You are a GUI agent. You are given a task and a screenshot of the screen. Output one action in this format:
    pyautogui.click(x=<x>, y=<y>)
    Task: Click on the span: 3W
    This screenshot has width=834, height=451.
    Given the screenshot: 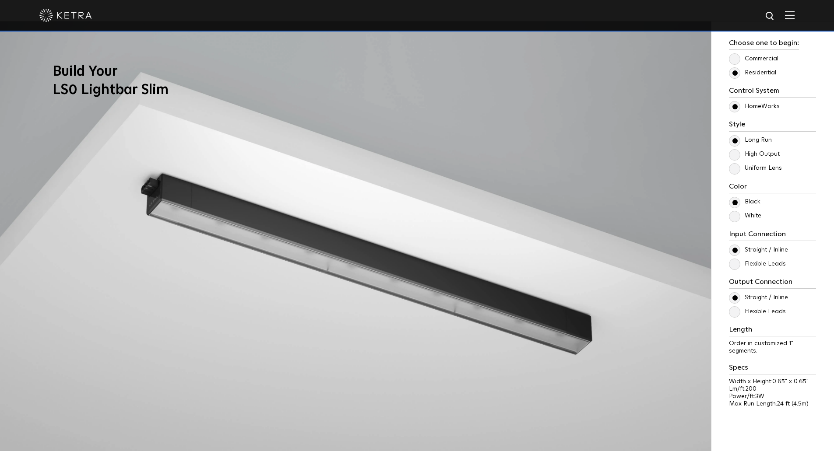 What is the action you would take?
    pyautogui.click(x=760, y=397)
    